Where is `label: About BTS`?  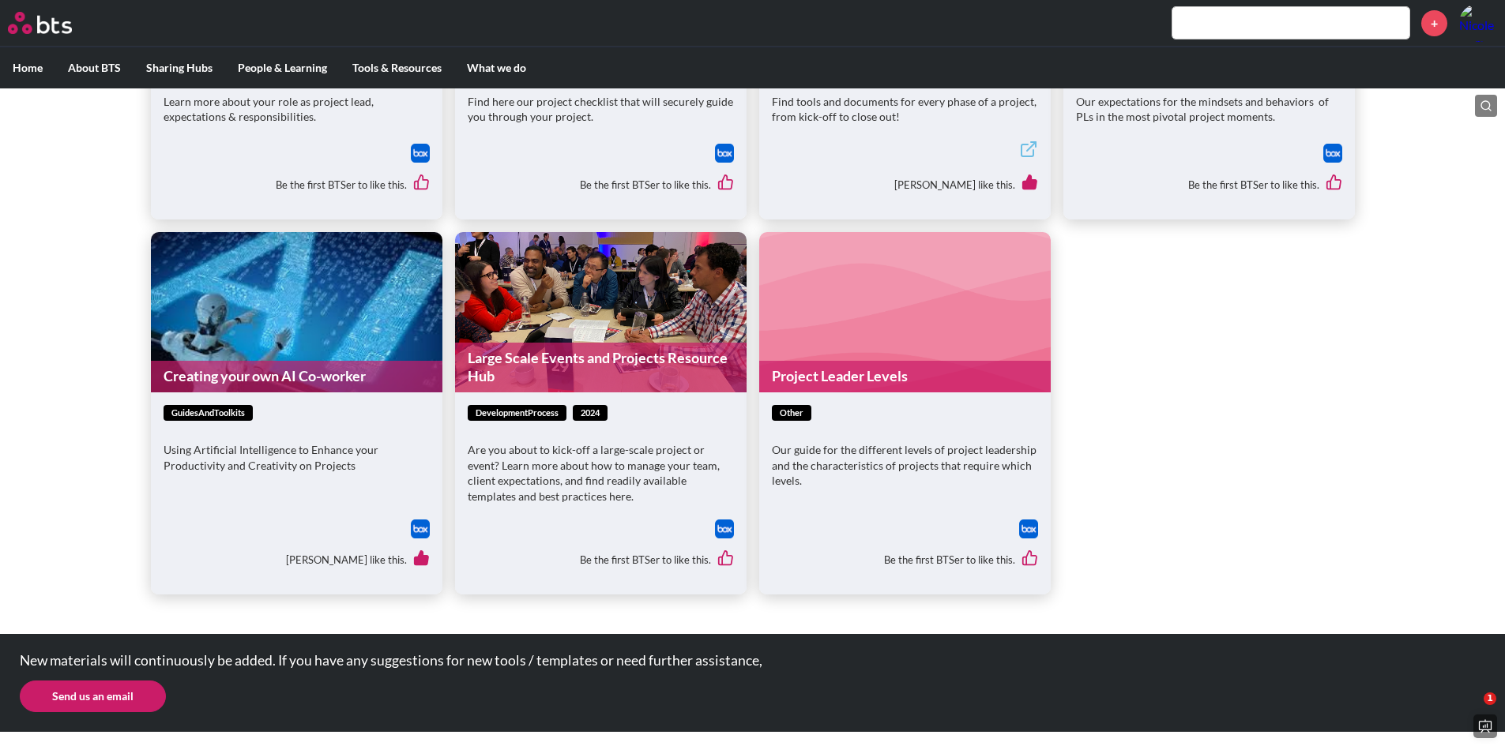
label: About BTS is located at coordinates (94, 68).